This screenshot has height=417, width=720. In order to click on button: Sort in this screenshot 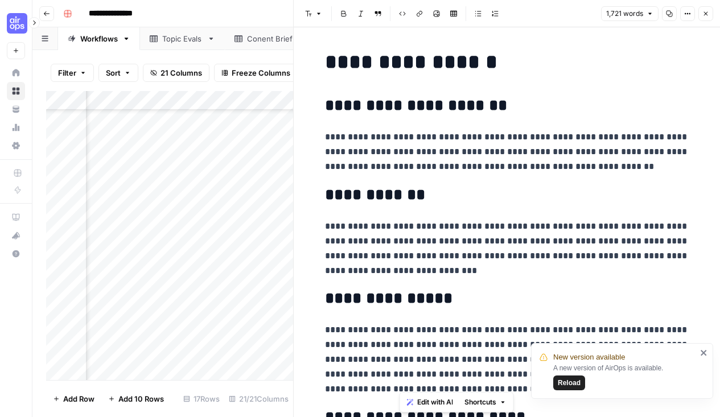, I will do `click(118, 73)`.